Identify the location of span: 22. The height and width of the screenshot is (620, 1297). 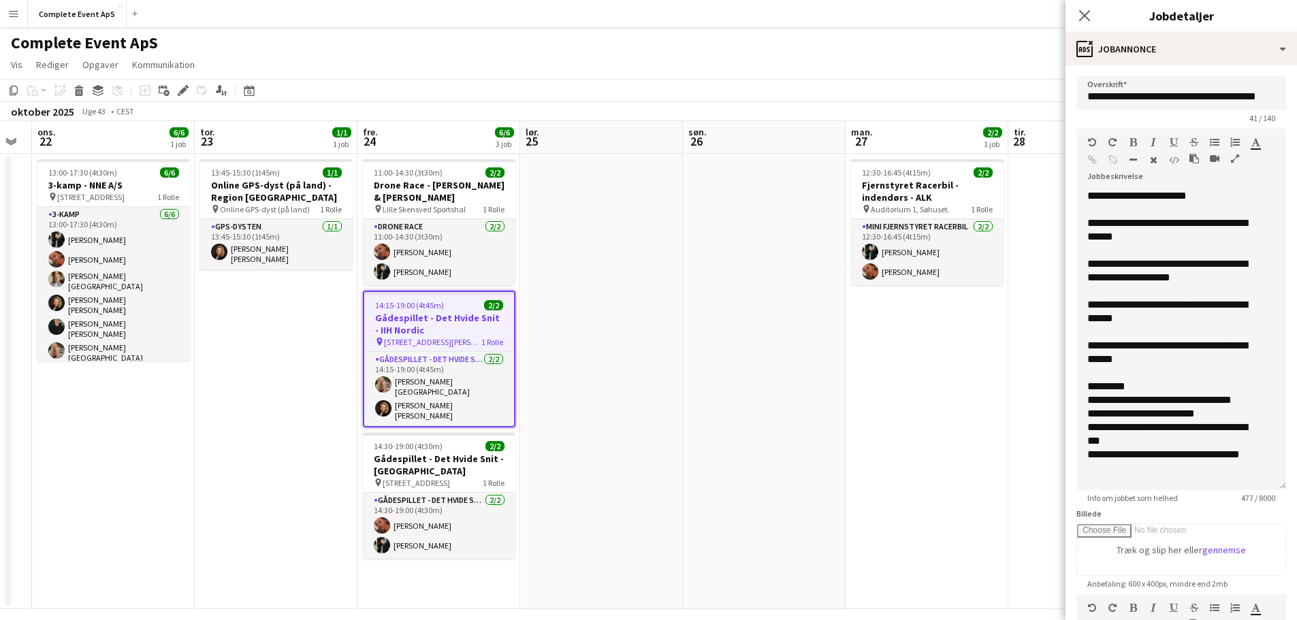
(46, 141).